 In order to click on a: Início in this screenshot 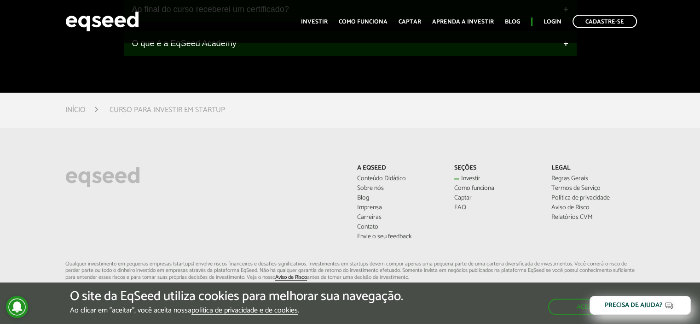, I will do `click(75, 110)`.